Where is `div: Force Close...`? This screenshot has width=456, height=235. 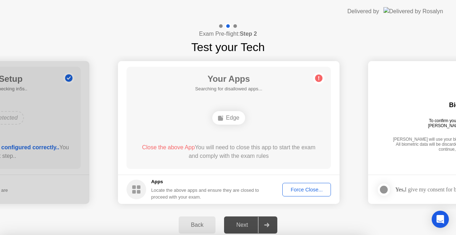 div: Force Close... is located at coordinates (307, 190).